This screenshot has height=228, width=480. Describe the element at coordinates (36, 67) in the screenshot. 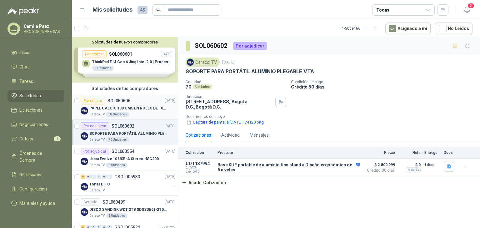

I see `a: Chat` at that location.